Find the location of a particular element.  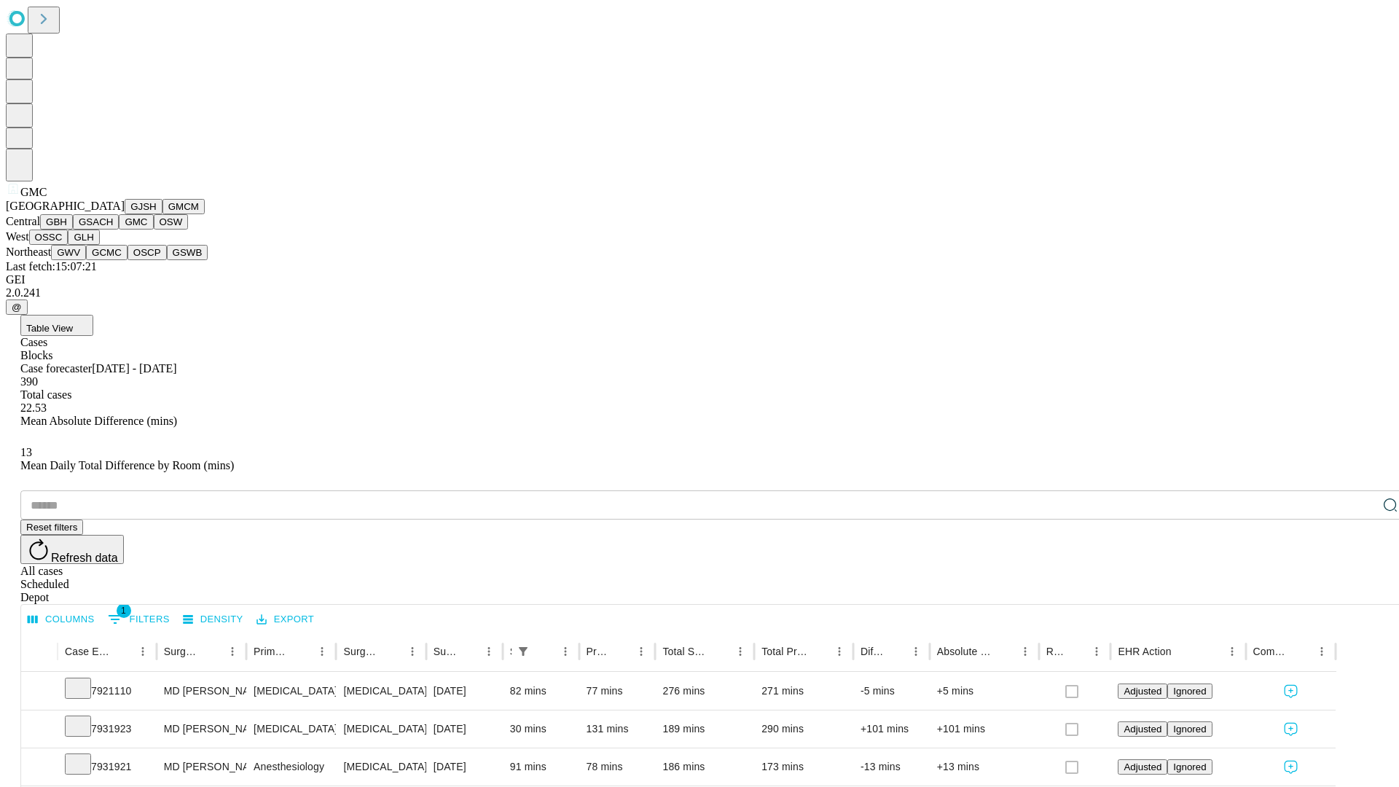

button: GCMC is located at coordinates (106, 252).